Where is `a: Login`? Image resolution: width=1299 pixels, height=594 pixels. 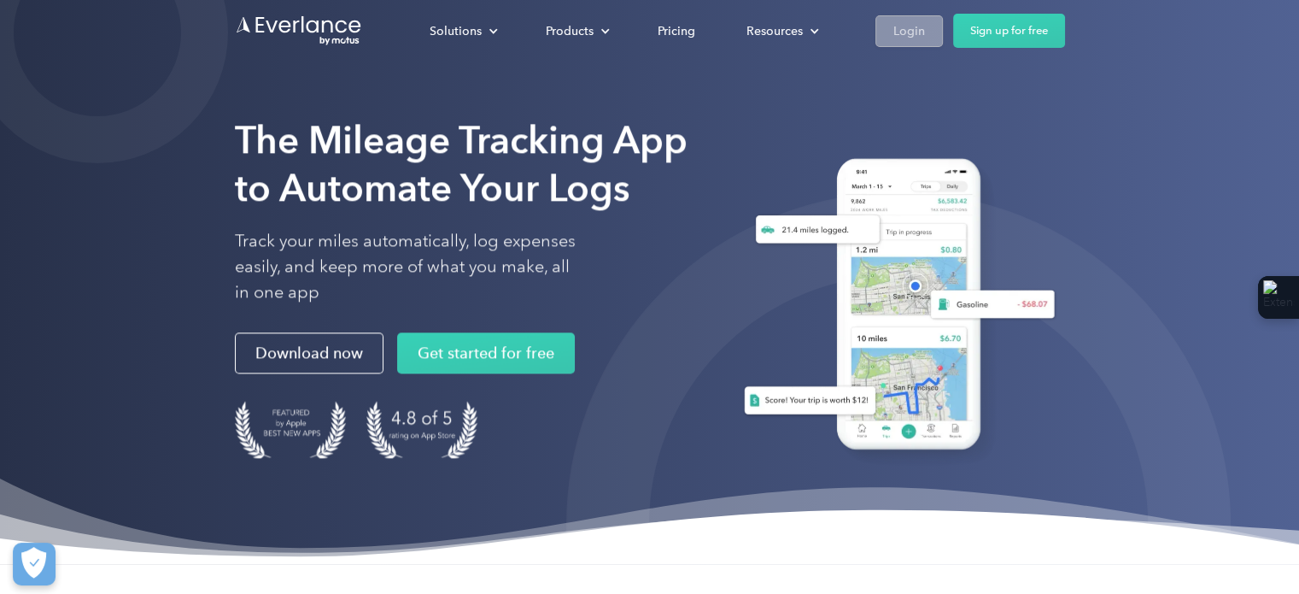
a: Login is located at coordinates (909, 31).